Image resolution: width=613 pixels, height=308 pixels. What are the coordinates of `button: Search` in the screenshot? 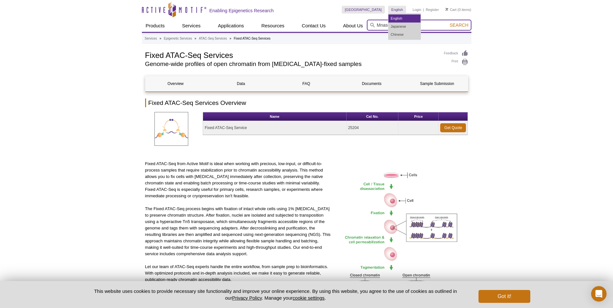 It's located at (459, 25).